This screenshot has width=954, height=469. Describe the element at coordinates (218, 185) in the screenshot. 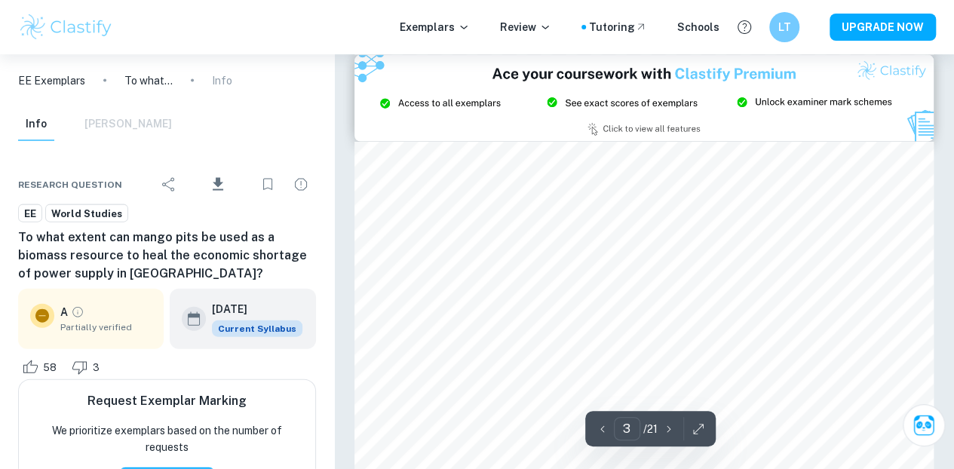

I see `div: Download` at that location.